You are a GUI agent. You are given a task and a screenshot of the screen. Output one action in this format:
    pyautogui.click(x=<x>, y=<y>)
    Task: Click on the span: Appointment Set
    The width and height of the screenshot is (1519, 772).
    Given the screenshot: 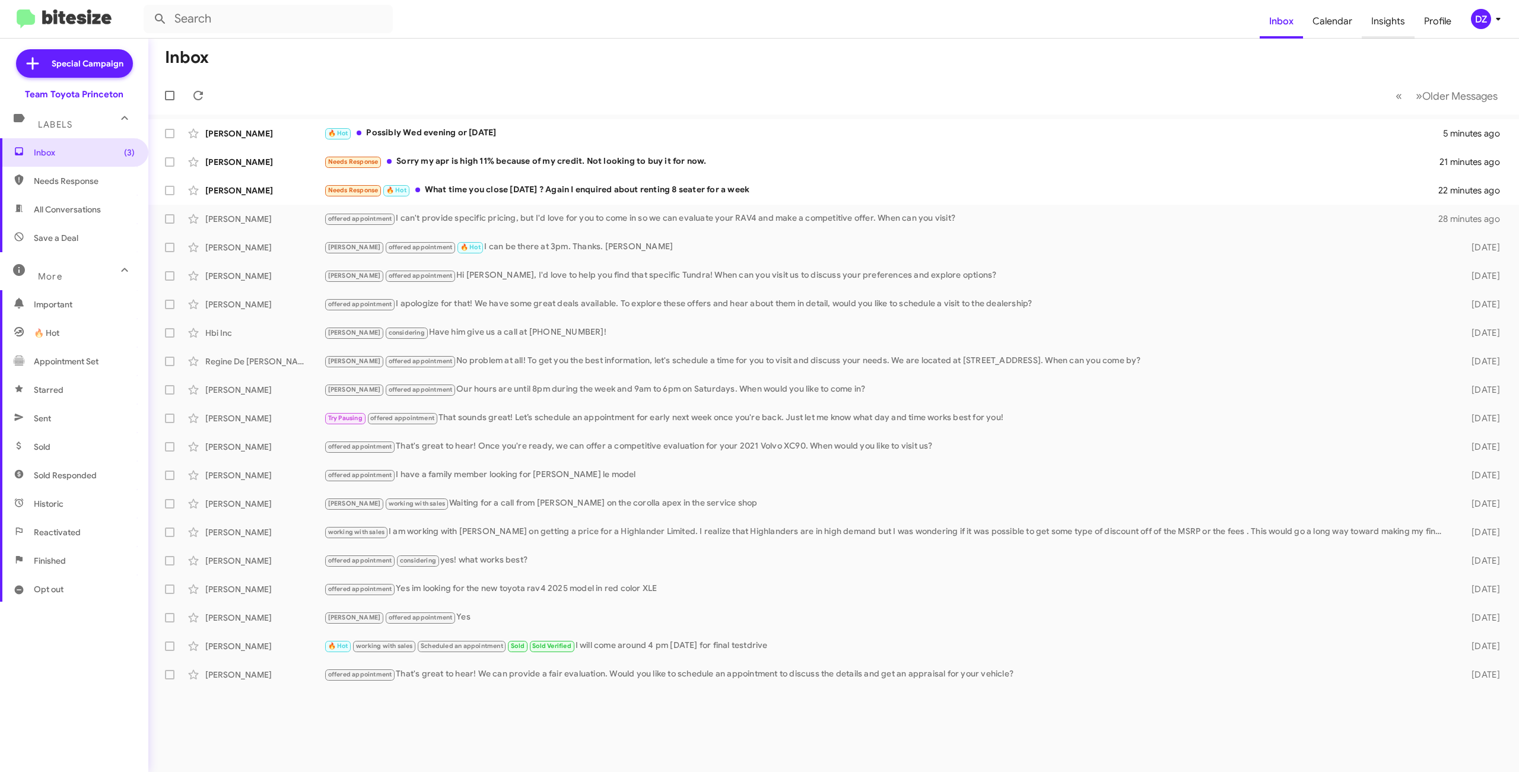 What is the action you would take?
    pyautogui.click(x=66, y=361)
    